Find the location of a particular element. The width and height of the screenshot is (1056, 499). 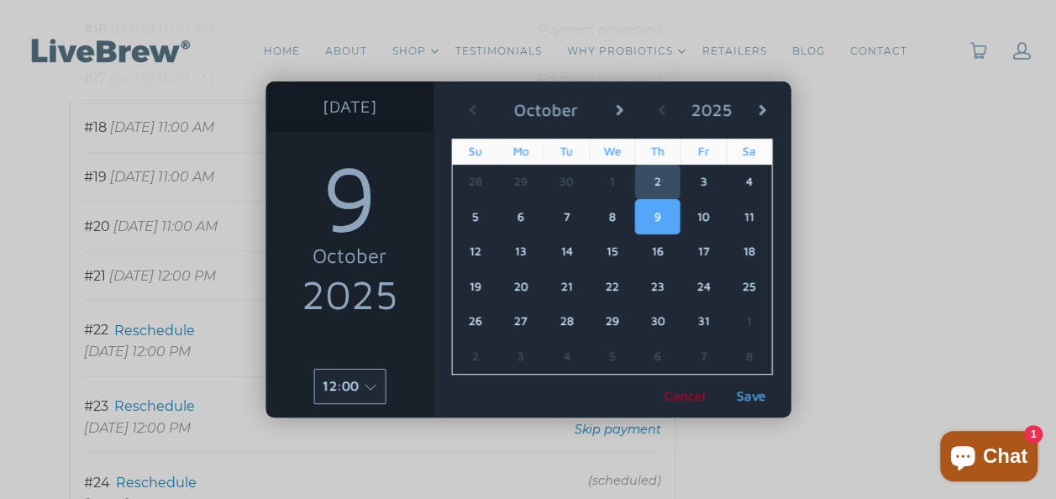

td: Wed Oct 29 2025 is located at coordinates (612, 322).